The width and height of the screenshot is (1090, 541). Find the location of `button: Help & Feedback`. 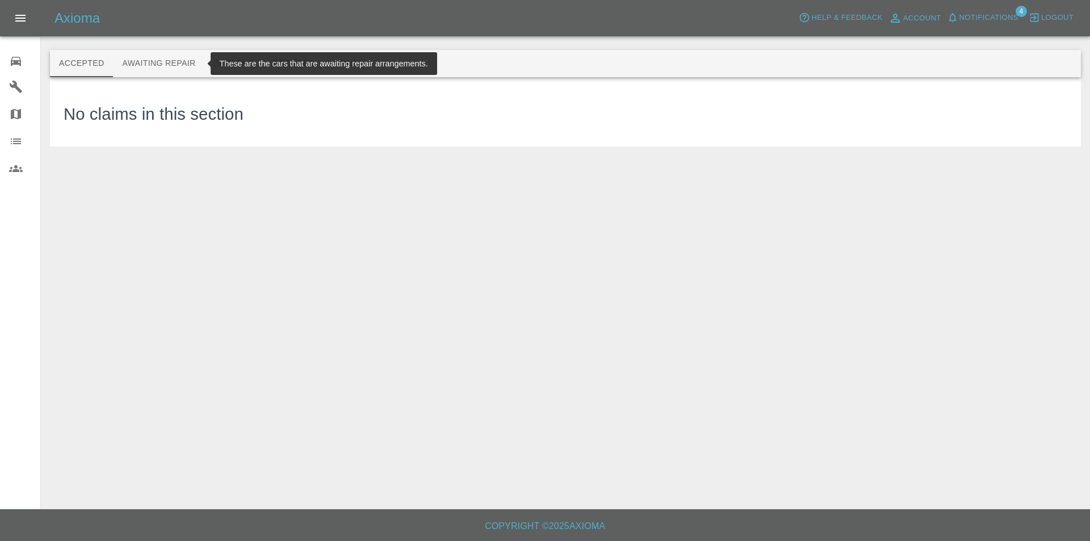

button: Help & Feedback is located at coordinates (840, 18).